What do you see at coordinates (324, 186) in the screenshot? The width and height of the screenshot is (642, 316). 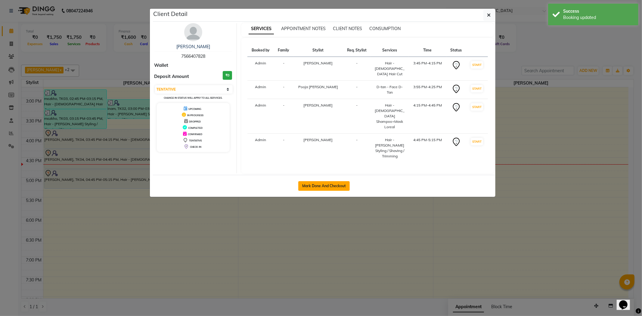 I see `button: Mark Done And Checkout` at bounding box center [324, 186].